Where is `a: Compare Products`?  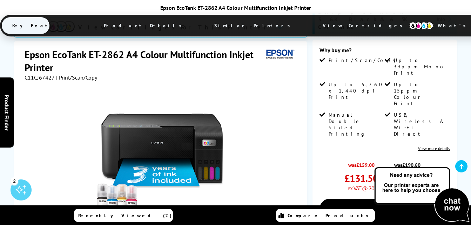 a: Compare Products is located at coordinates (325, 215).